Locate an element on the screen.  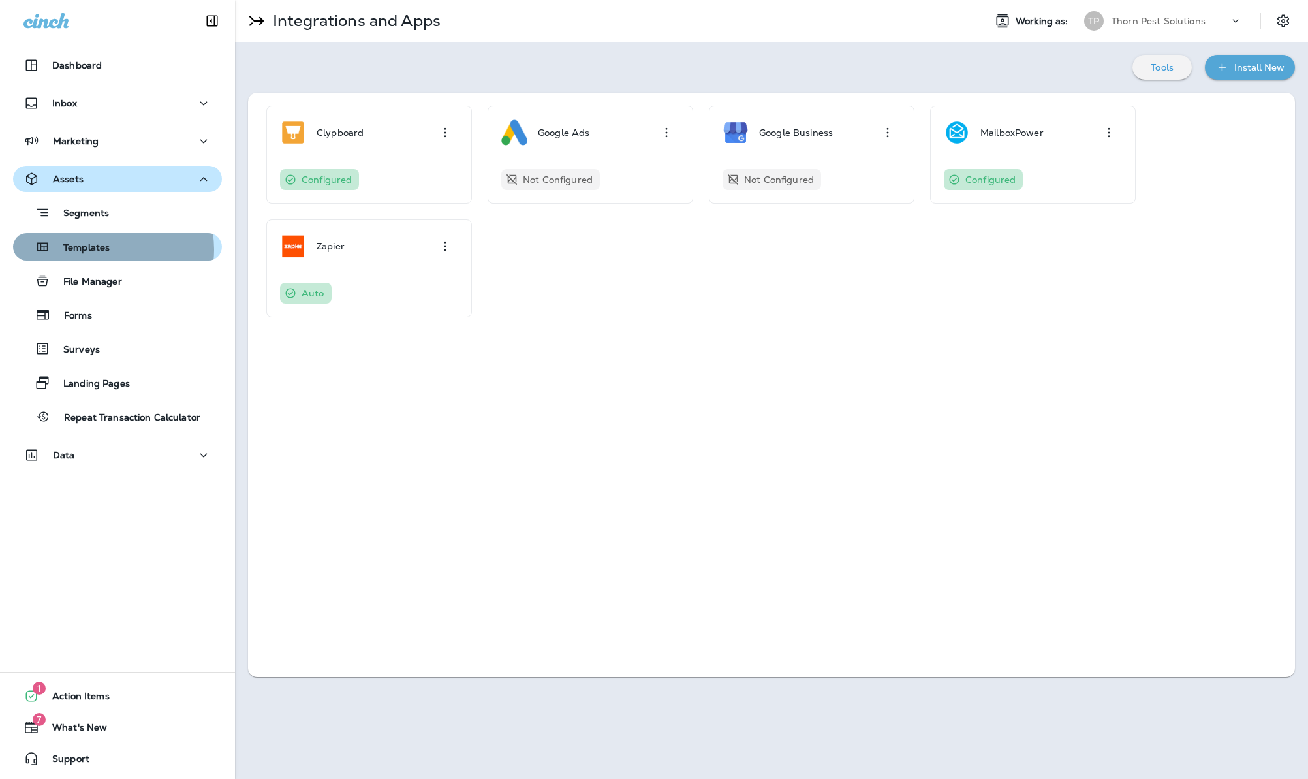
img: Zapier is located at coordinates (293, 246).